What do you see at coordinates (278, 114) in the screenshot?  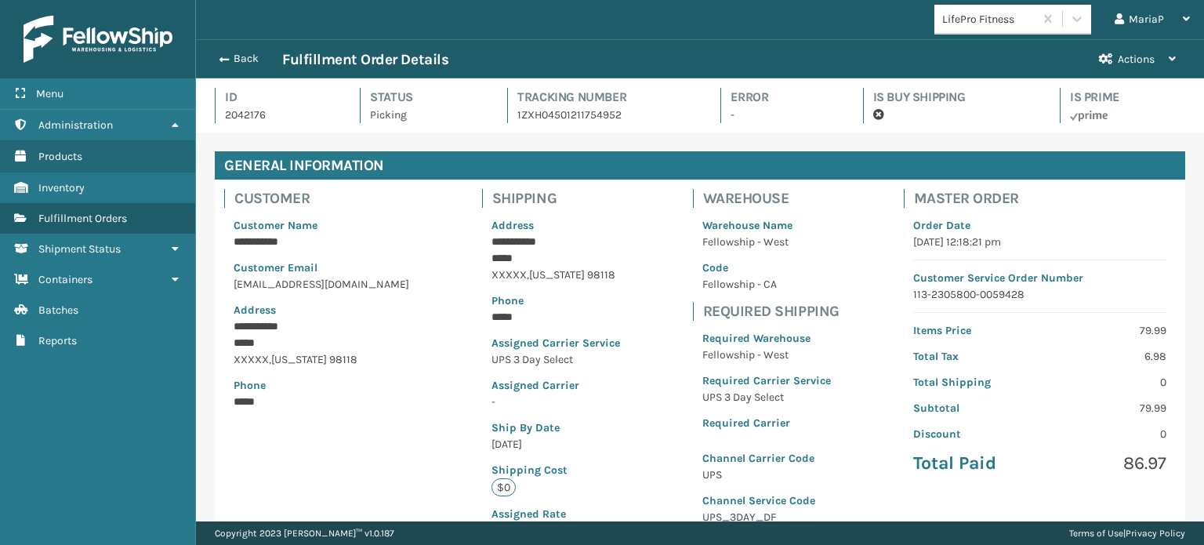 I see `p: 2042176` at bounding box center [278, 114].